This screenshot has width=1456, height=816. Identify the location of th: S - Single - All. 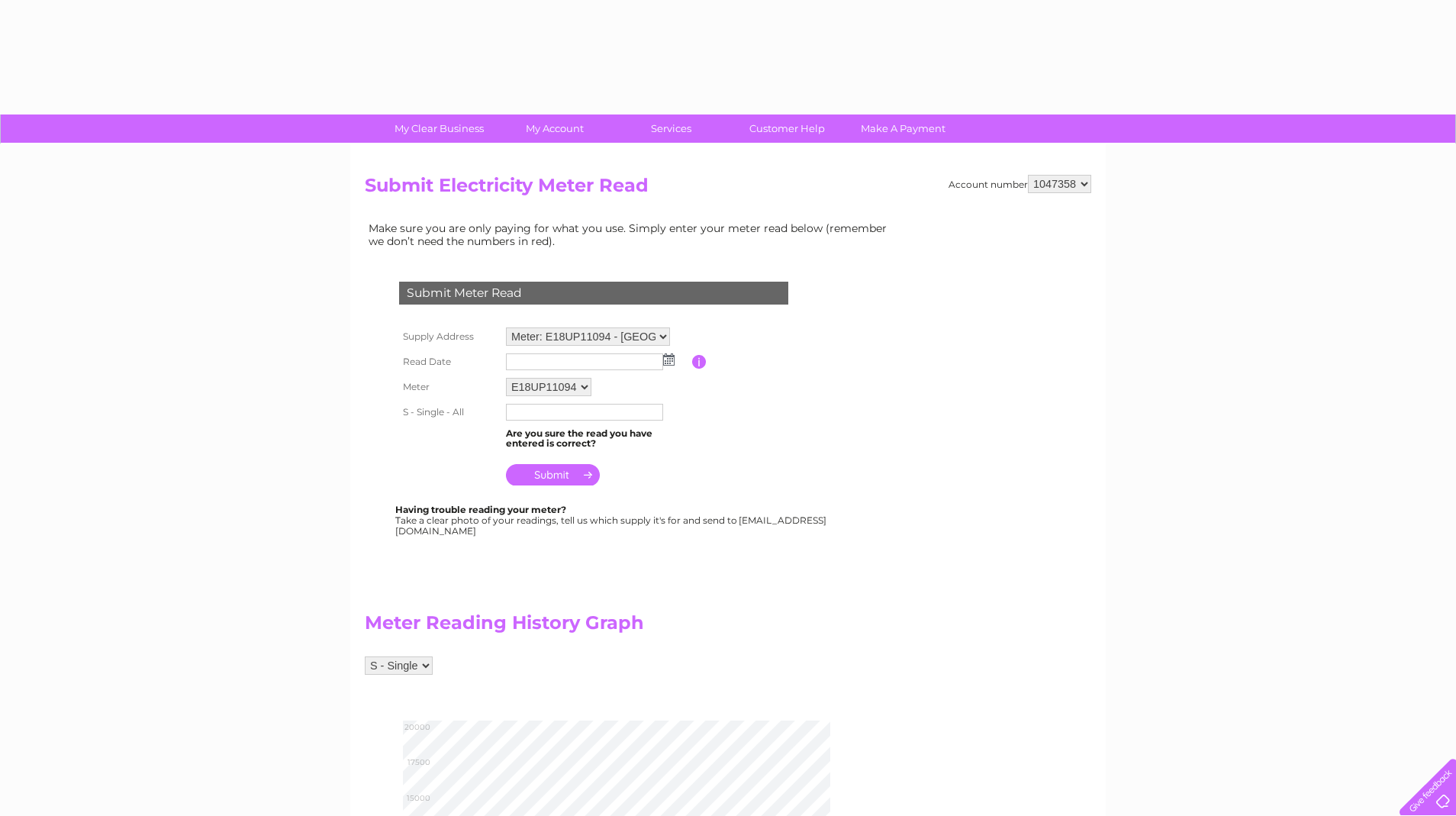
(448, 412).